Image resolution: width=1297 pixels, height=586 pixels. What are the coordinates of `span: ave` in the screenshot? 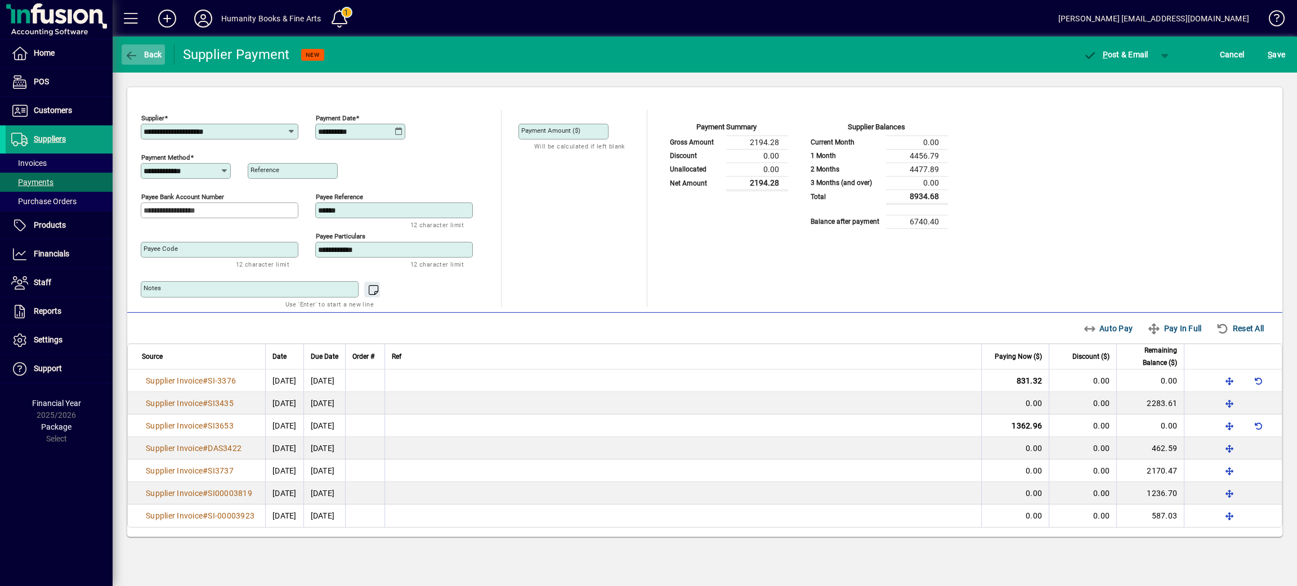 It's located at (1276, 55).